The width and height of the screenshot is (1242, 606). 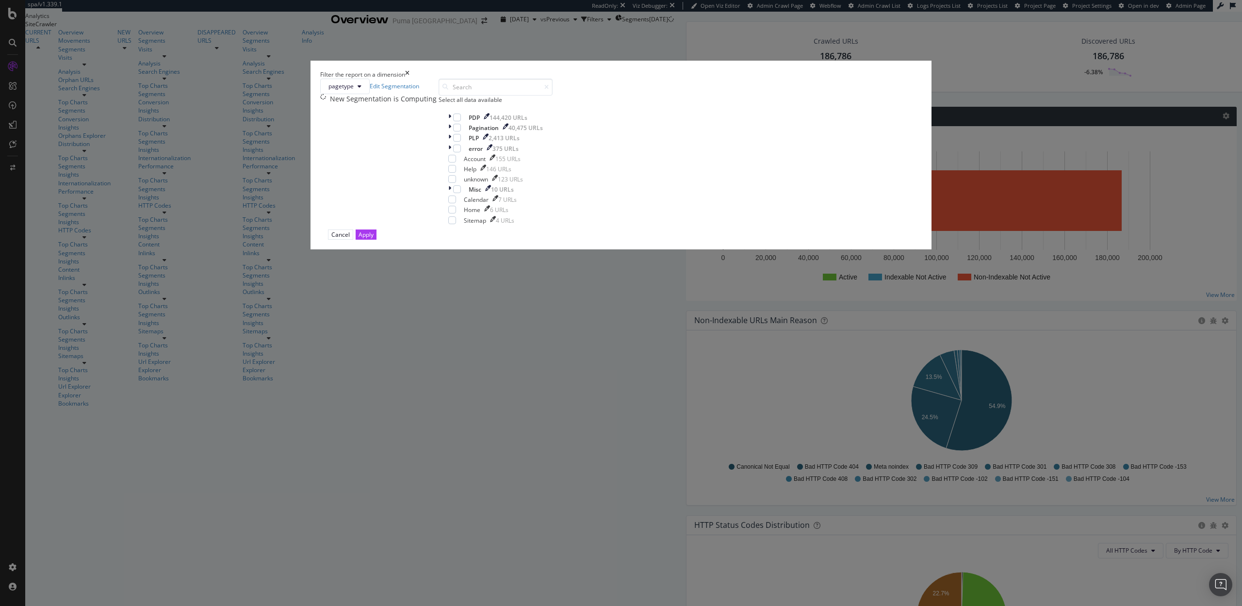 I want to click on a: Edit Segmentation, so click(x=395, y=86).